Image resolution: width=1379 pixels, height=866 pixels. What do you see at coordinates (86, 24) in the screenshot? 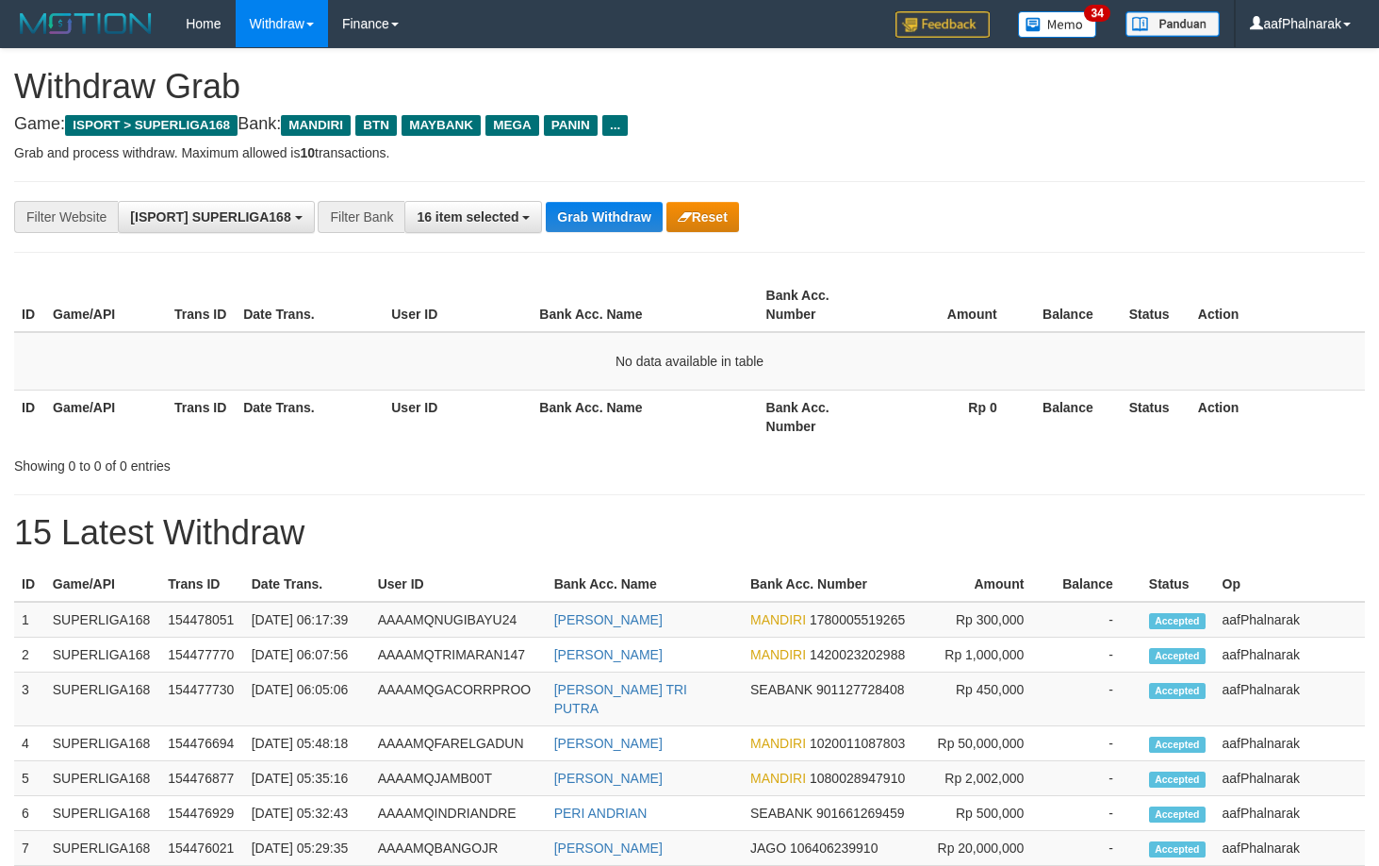
I see `img: MOTION_logo.png` at bounding box center [86, 24].